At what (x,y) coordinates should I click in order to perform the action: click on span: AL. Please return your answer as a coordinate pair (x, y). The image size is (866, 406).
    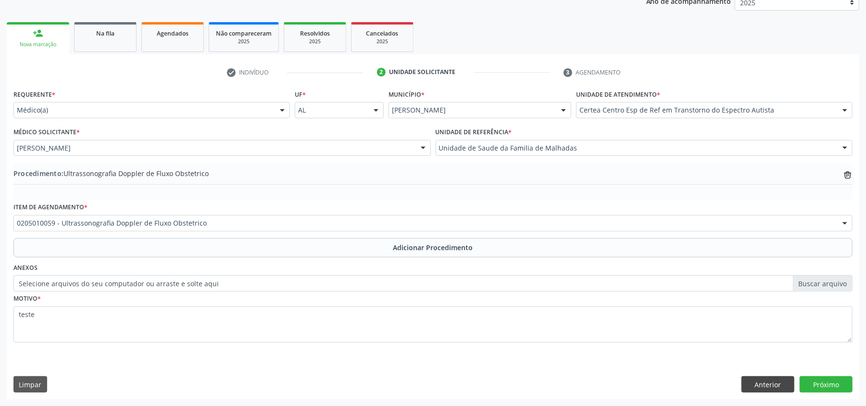
    Looking at the image, I should click on (331, 110).